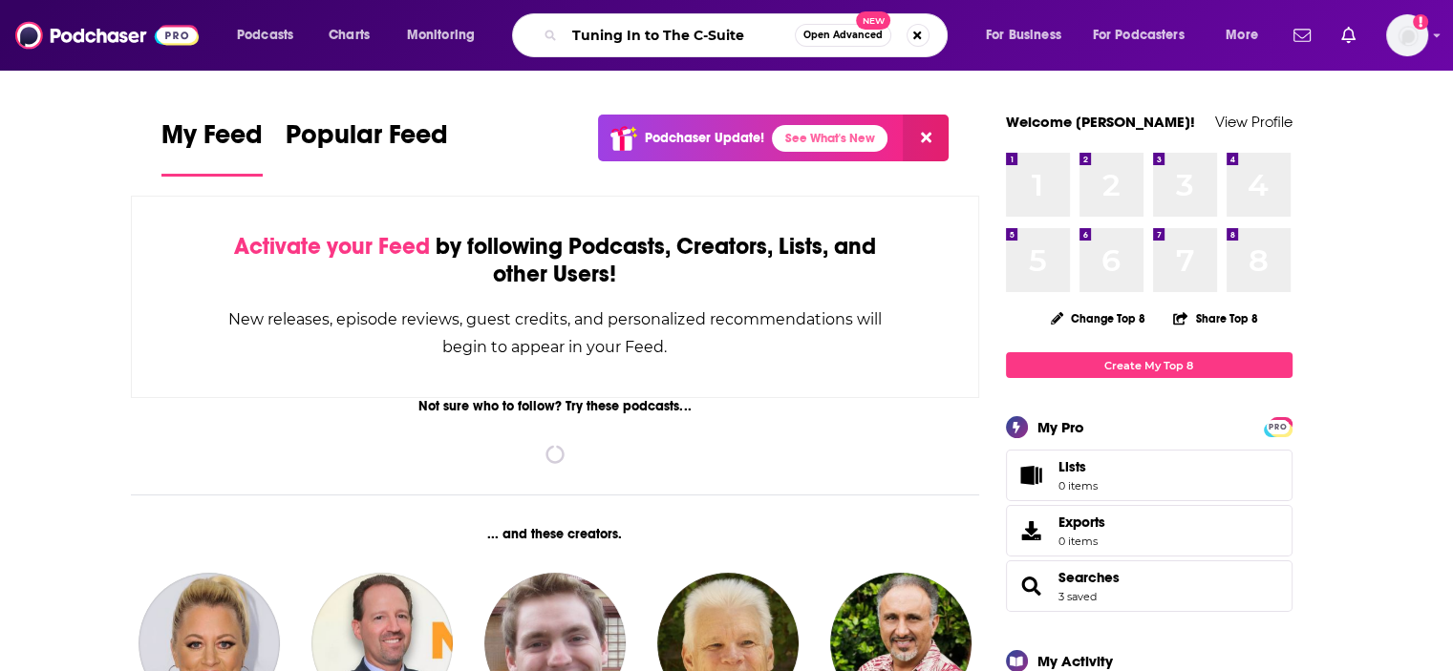 The width and height of the screenshot is (1453, 671). I want to click on a: View Profile, so click(1253, 121).